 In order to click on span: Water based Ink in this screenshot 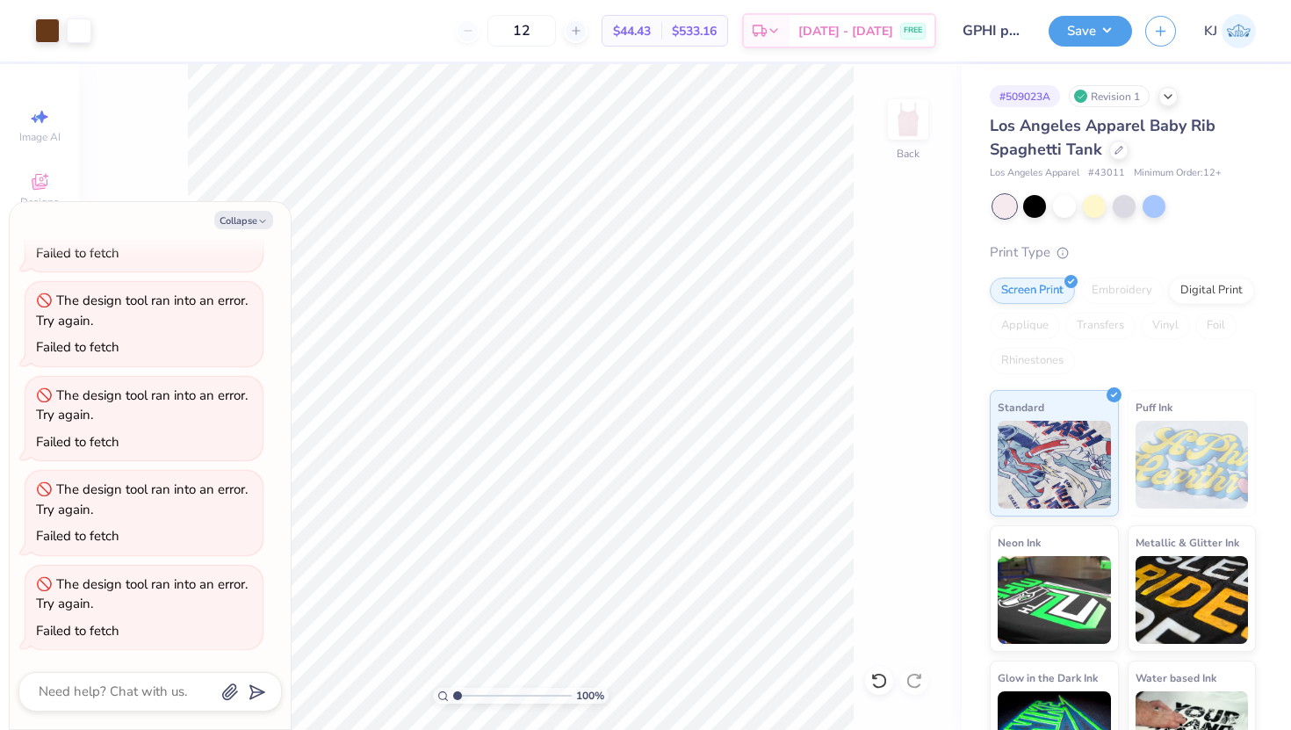, I will do `click(1176, 677)`.